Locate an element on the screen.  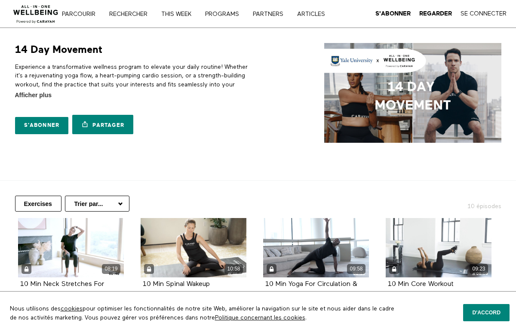
a: Politique concernant les cookies is located at coordinates (260, 318).